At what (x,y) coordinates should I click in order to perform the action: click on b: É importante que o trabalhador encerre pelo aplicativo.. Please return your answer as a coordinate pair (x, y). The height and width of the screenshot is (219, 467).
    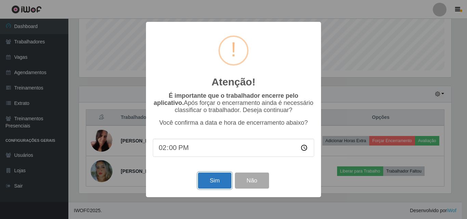
    Looking at the image, I should click on (226, 99).